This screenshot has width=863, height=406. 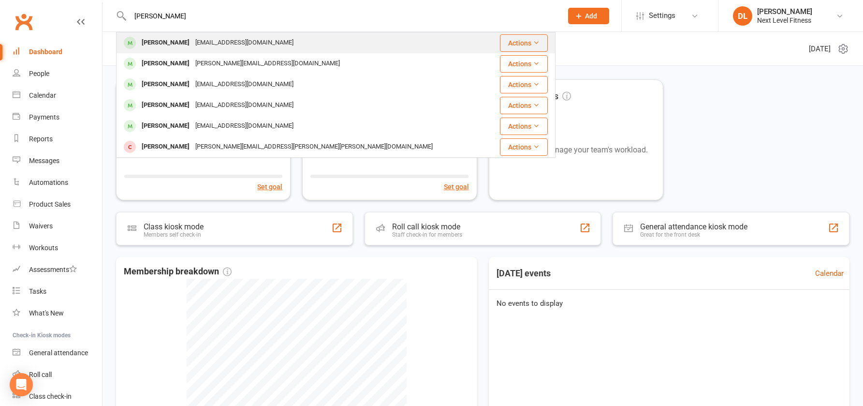 What do you see at coordinates (662, 15) in the screenshot?
I see `span: Settings` at bounding box center [662, 15].